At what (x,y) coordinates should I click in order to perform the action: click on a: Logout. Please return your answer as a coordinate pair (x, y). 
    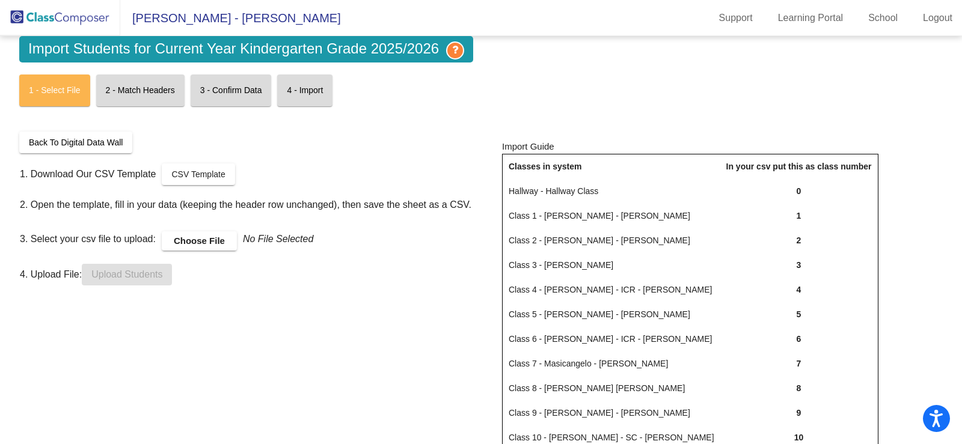
    Looking at the image, I should click on (937, 18).